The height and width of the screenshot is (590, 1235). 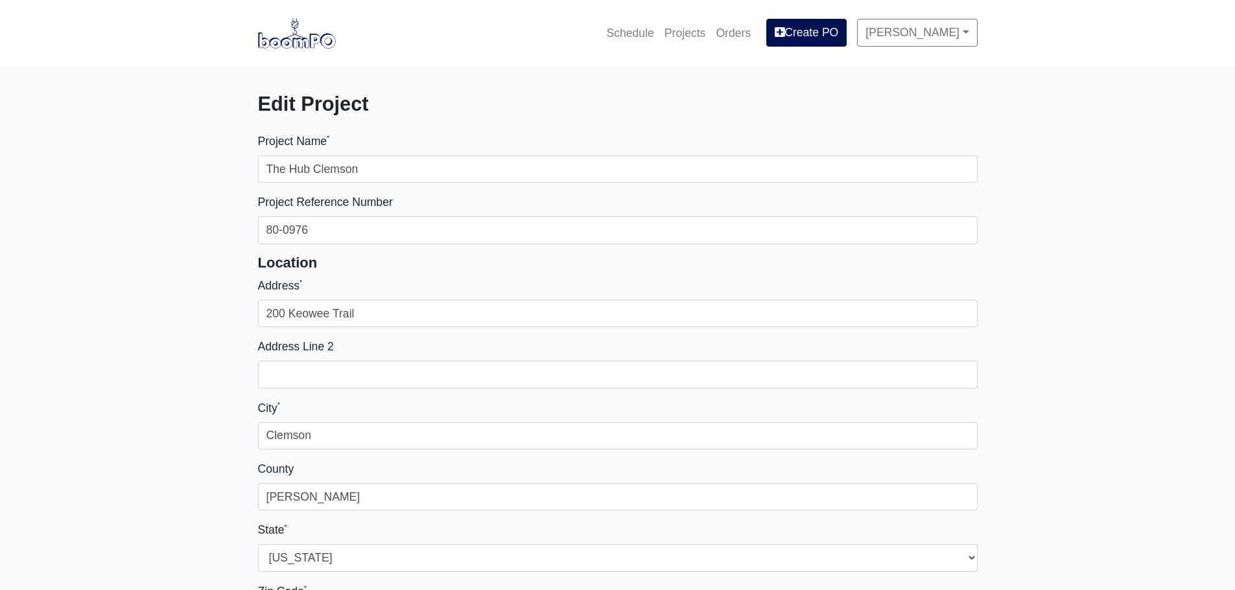 What do you see at coordinates (280, 286) in the screenshot?
I see `label: Address` at bounding box center [280, 286].